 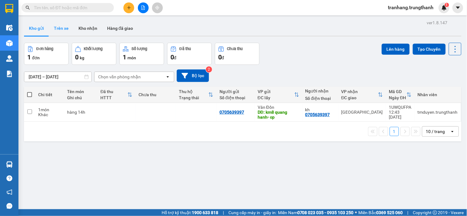 What do you see at coordinates (316, 213) in the screenshot?
I see `span: Miền Nam` at bounding box center [316, 213].